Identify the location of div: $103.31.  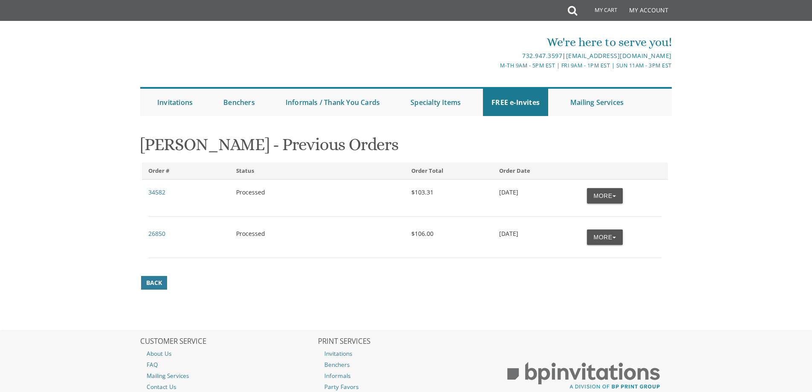
(449, 192).